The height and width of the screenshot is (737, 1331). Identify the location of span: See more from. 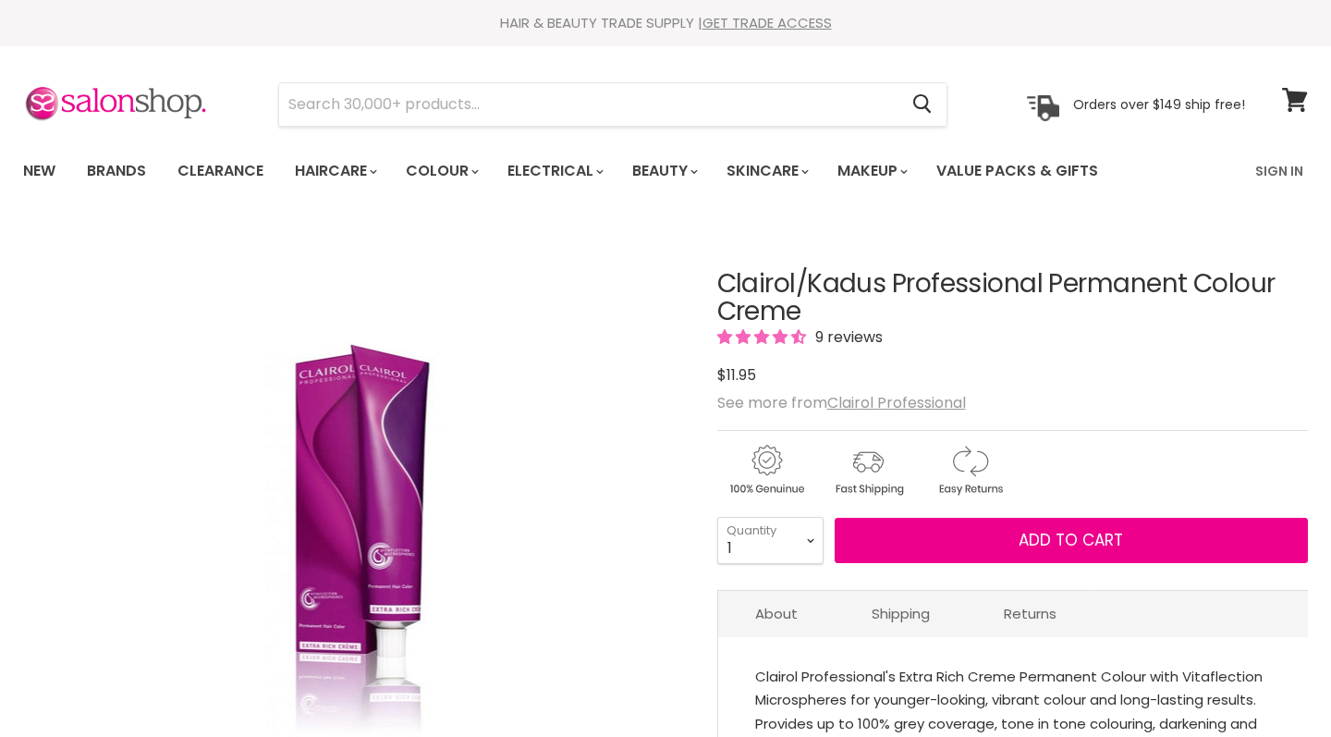
(841, 402).